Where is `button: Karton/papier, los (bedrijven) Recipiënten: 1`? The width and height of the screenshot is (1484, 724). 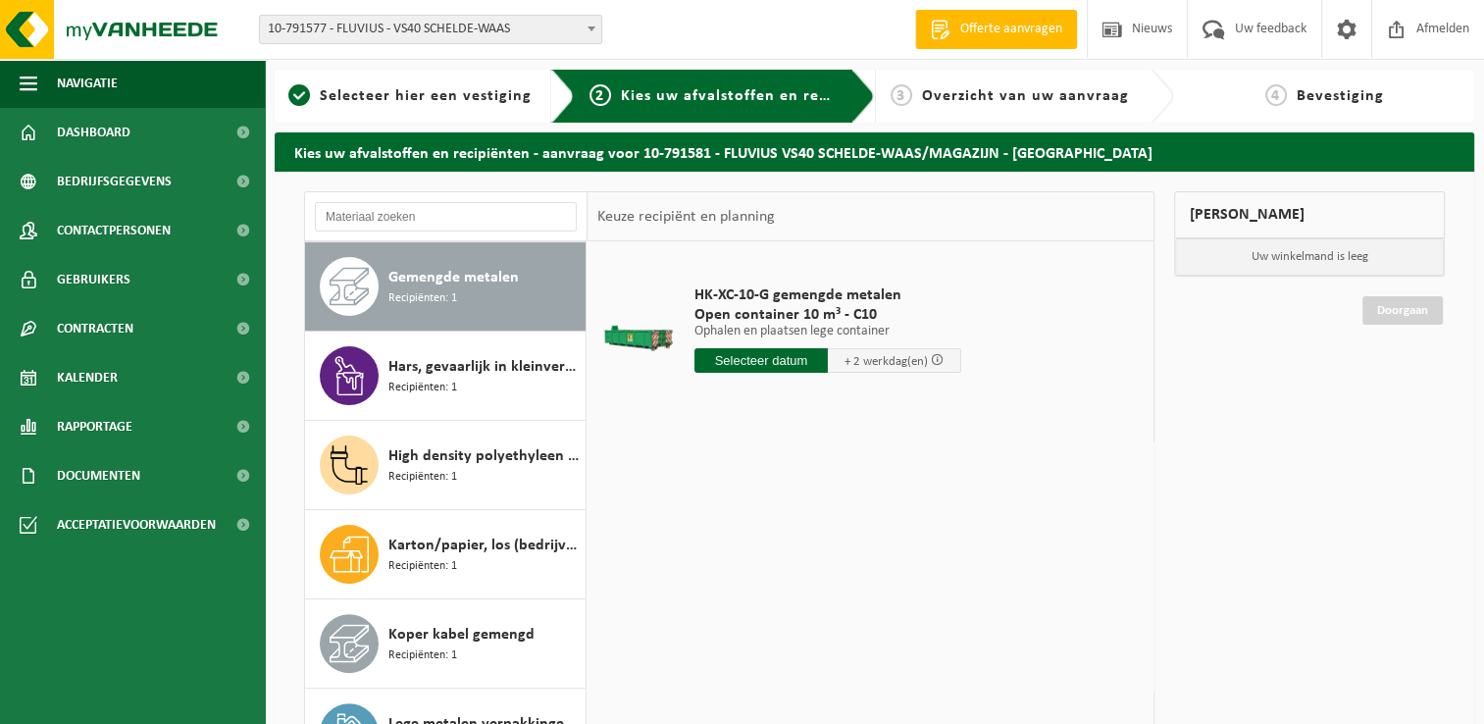 button: Karton/papier, los (bedrijven) Recipiënten: 1 is located at coordinates (445, 554).